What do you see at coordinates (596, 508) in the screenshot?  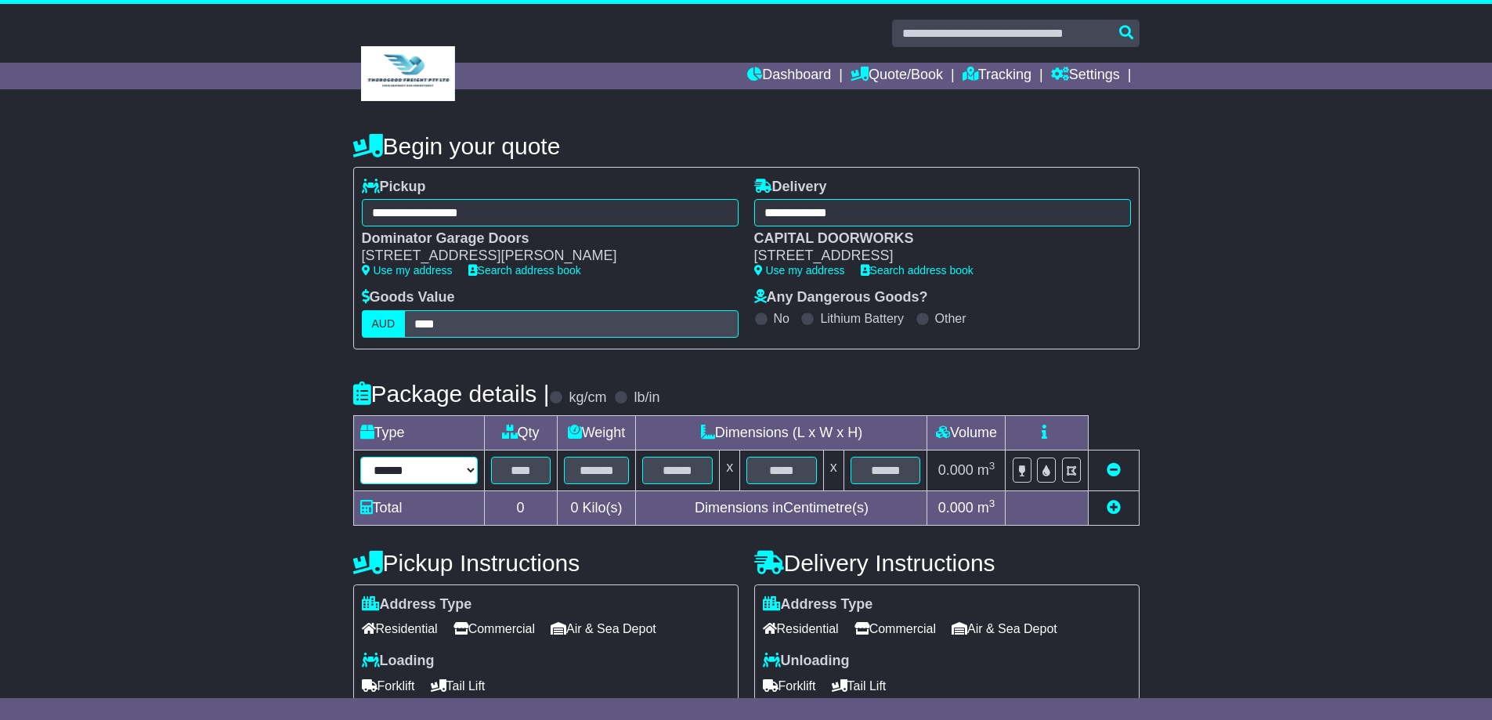 I see `td: Kilo(s)` at bounding box center [596, 508].